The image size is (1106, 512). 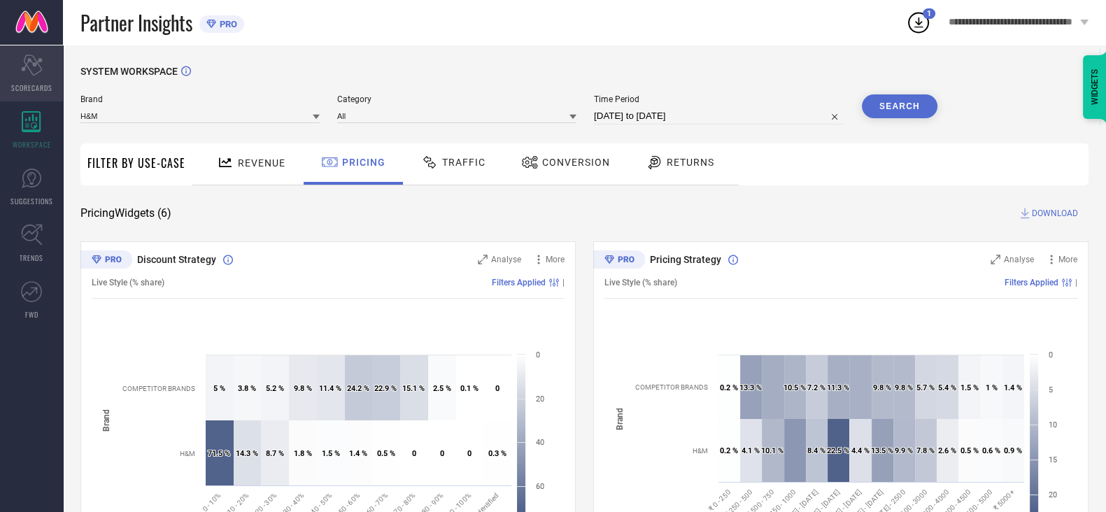 I want to click on text: 10, so click(x=1053, y=425).